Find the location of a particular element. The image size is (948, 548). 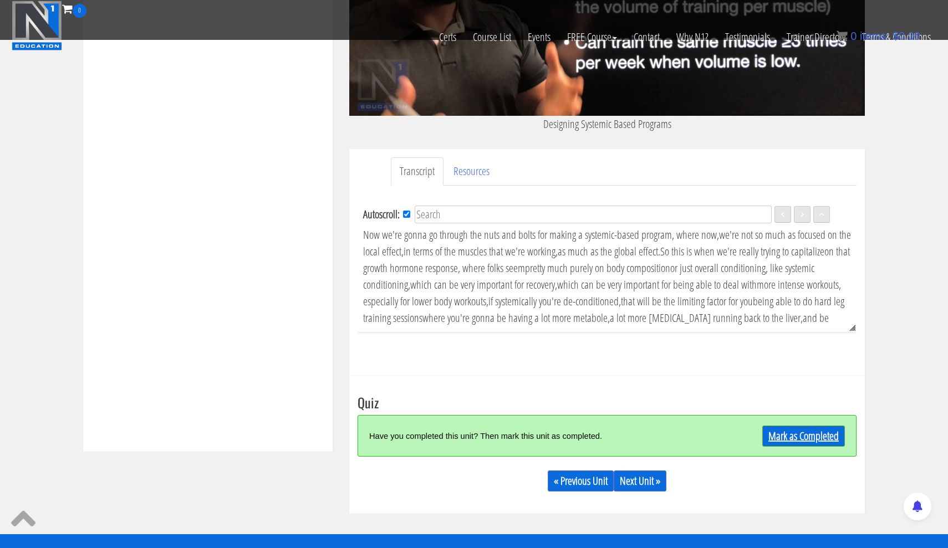

a: Transcript is located at coordinates (417, 171).